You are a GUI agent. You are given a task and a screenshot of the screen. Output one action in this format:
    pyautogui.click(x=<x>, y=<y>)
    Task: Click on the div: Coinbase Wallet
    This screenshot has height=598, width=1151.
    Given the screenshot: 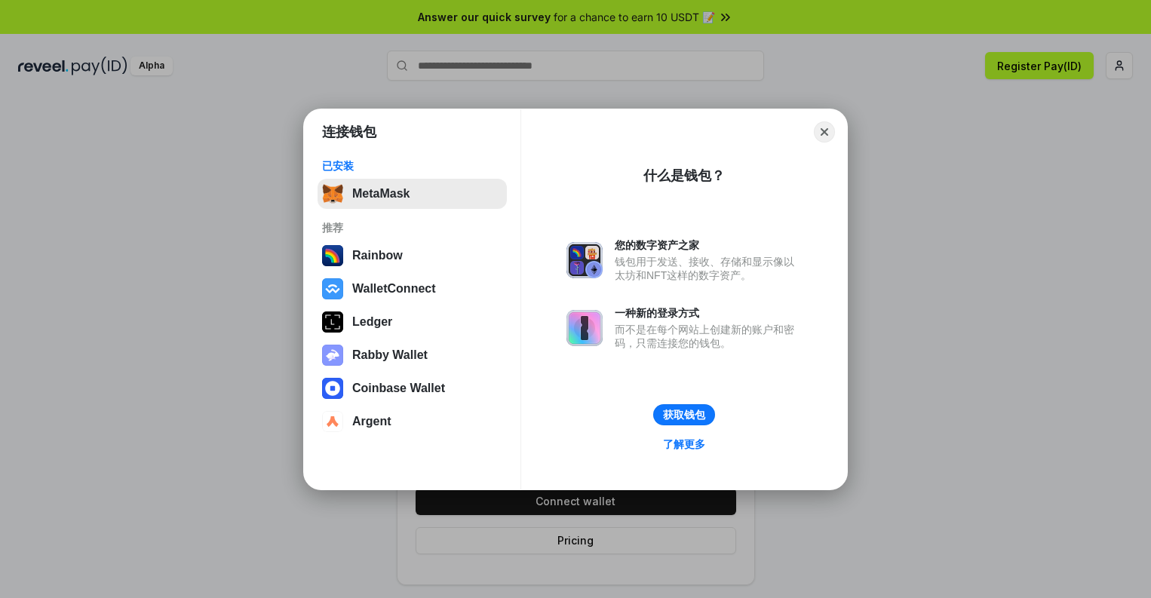 What is the action you would take?
    pyautogui.click(x=398, y=389)
    